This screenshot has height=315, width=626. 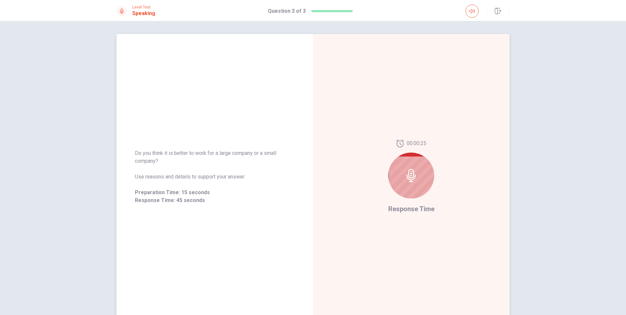 What do you see at coordinates (215, 177) in the screenshot?
I see `span: Use reasons and details to support your answer.` at bounding box center [215, 177].